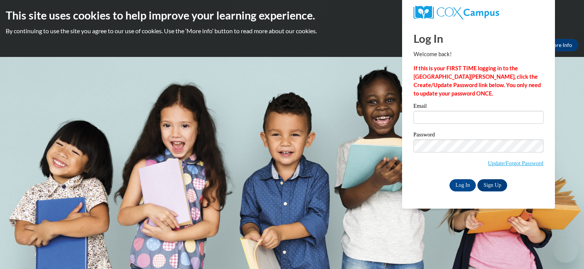  I want to click on p: Welcome back!, so click(479, 54).